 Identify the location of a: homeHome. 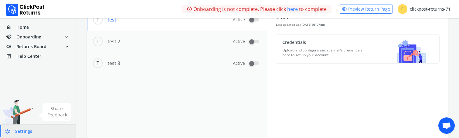
(38, 27).